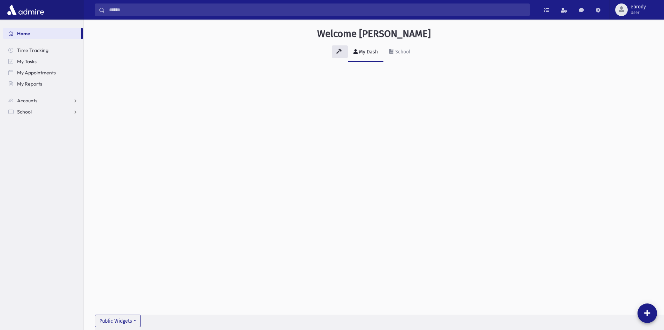 The height and width of the screenshot is (330, 664). Describe the element at coordinates (43, 73) in the screenshot. I see `a: My Appointments` at that location.